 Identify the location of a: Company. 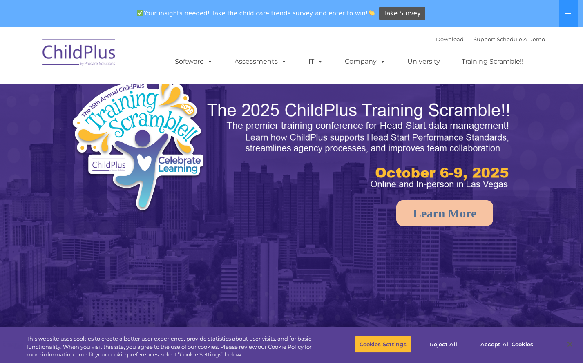
(365, 62).